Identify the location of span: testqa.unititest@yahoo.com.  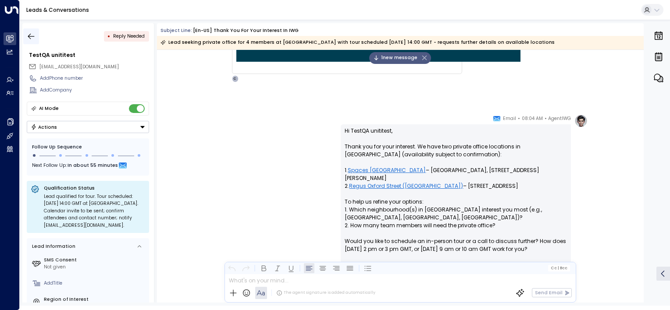
(79, 67).